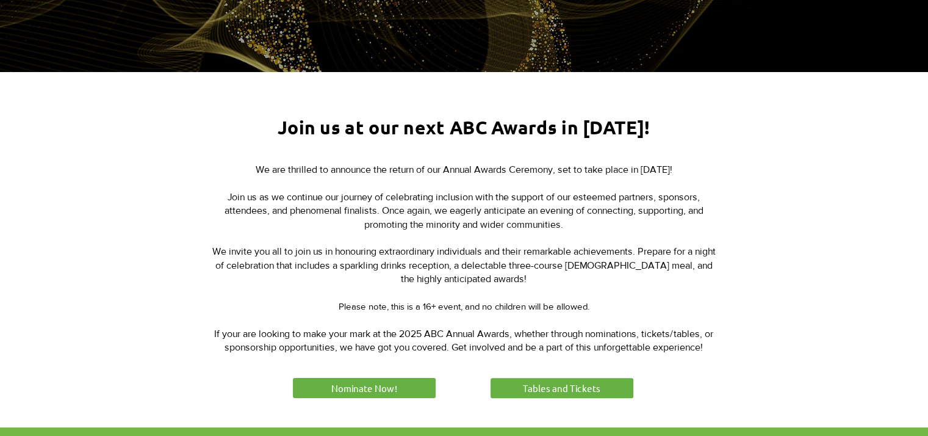 The width and height of the screenshot is (928, 436). What do you see at coordinates (562, 387) in the screenshot?
I see `a: Tables and Tickets` at bounding box center [562, 387].